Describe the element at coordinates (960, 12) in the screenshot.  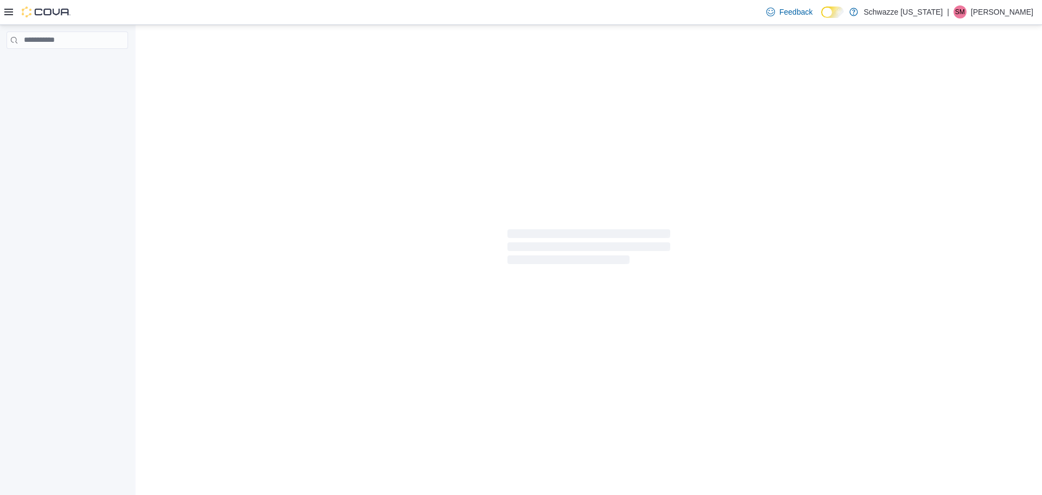
I see `div: Sarah McDole` at that location.